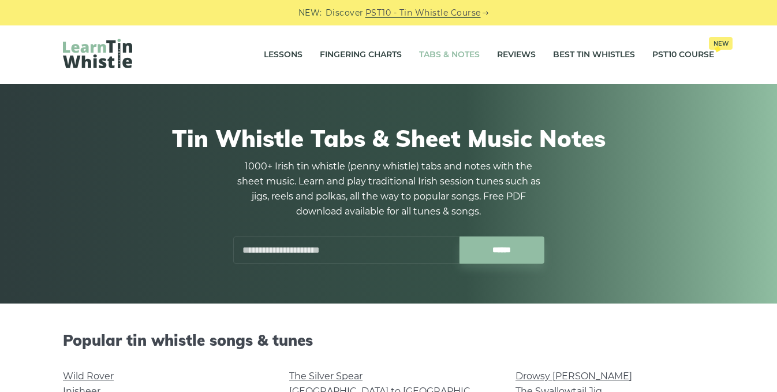  Describe the element at coordinates (98, 53) in the screenshot. I see `img: LearnTinWhistle.com` at that location.